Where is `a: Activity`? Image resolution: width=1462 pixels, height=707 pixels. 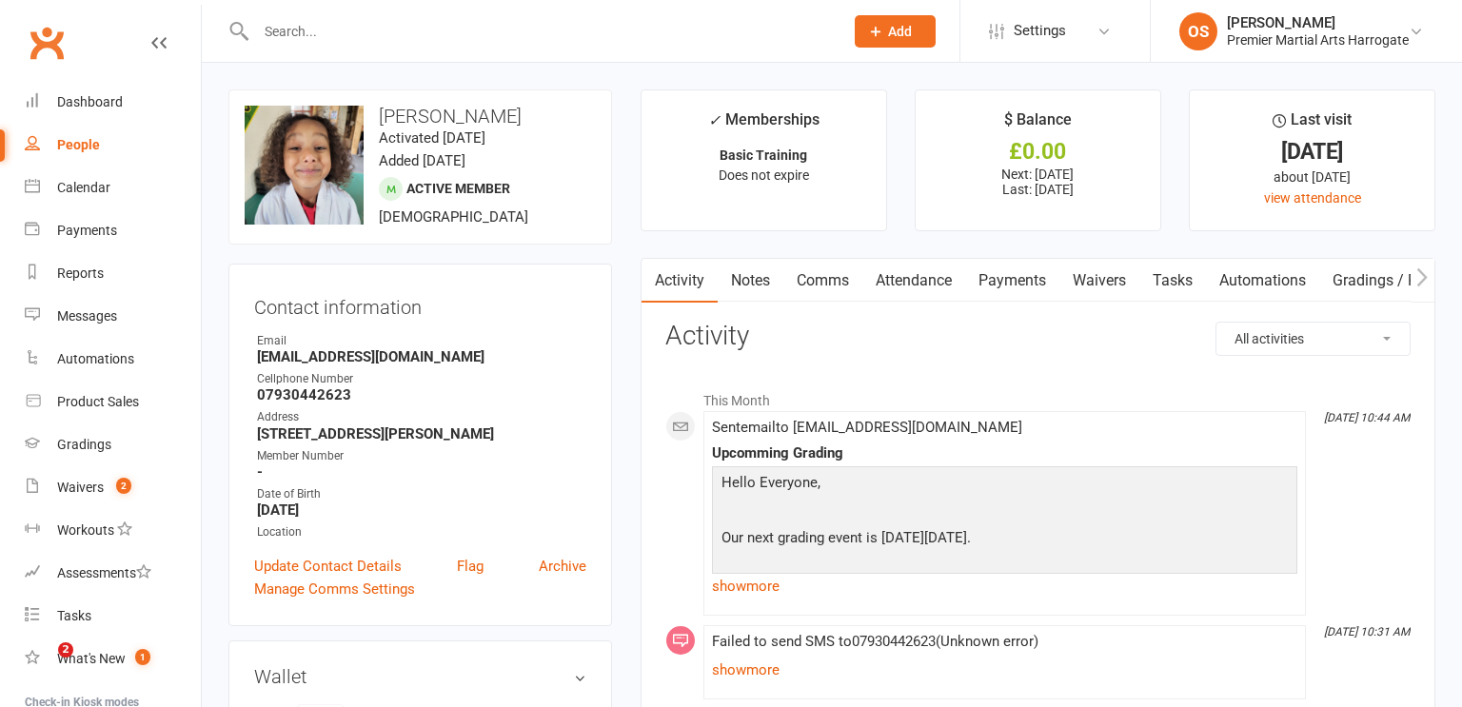 a: Activity is located at coordinates (680, 281).